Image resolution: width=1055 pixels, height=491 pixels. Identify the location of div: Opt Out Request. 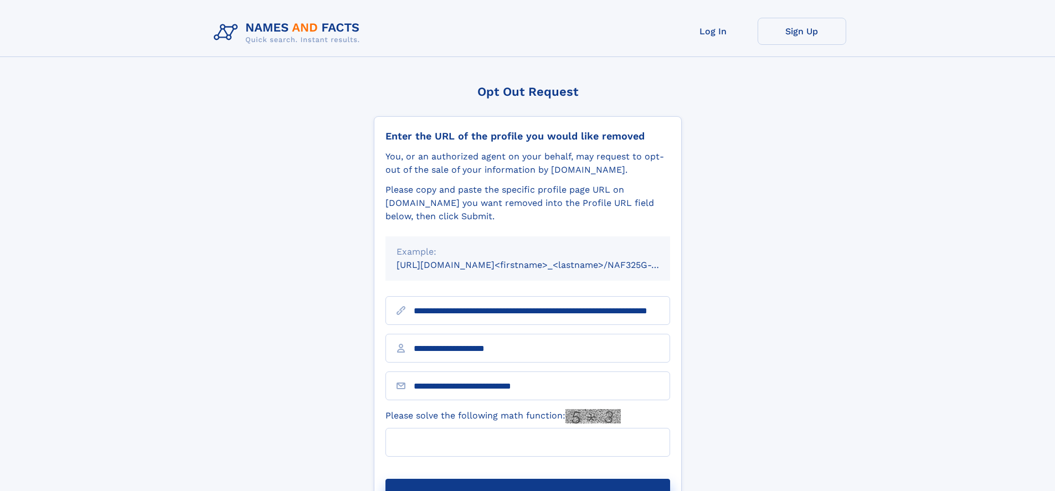
(528, 91).